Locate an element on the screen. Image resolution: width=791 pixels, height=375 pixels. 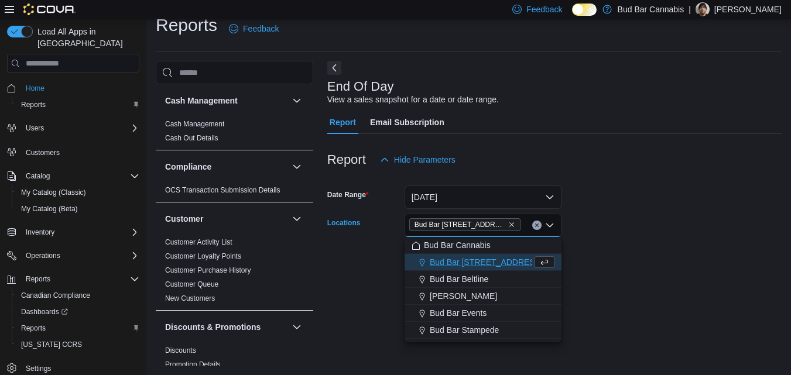
span: Customer Loyalty Points is located at coordinates (203, 257).